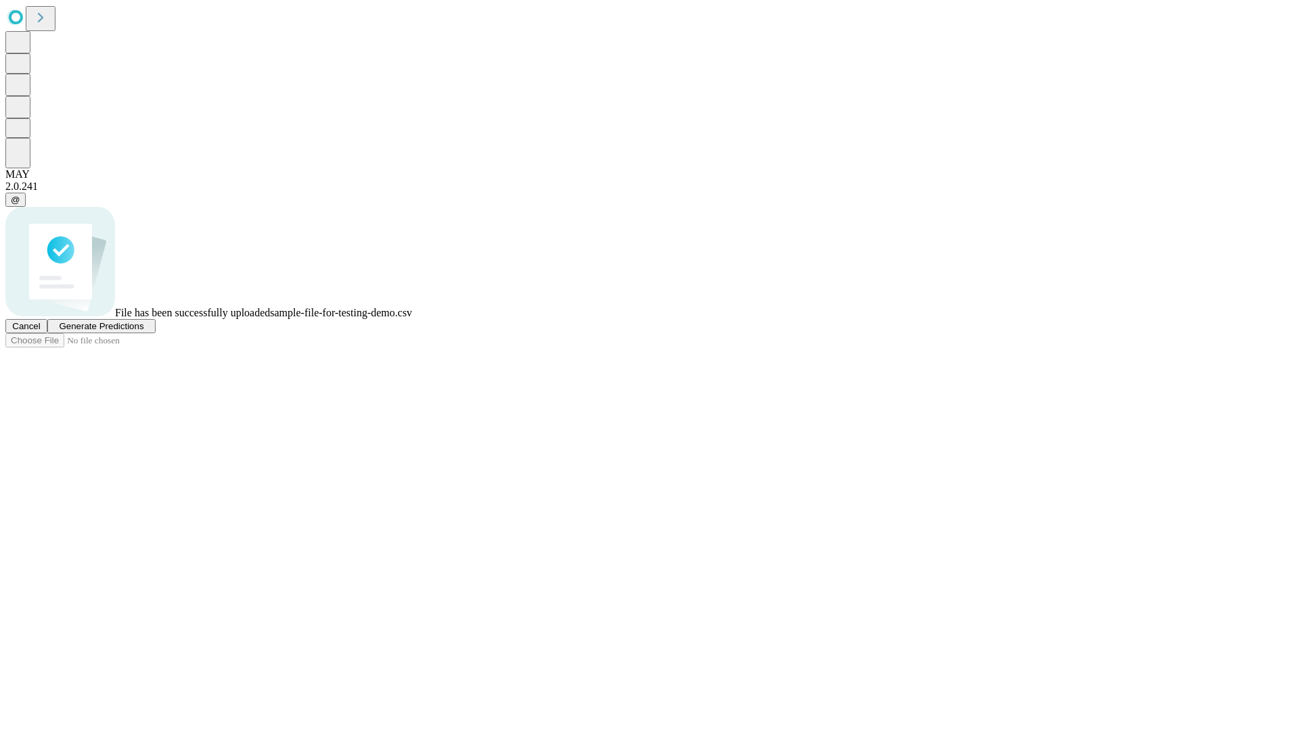 This screenshot has width=1299, height=730. What do you see at coordinates (101, 326) in the screenshot?
I see `button: Generate Predictions` at bounding box center [101, 326].